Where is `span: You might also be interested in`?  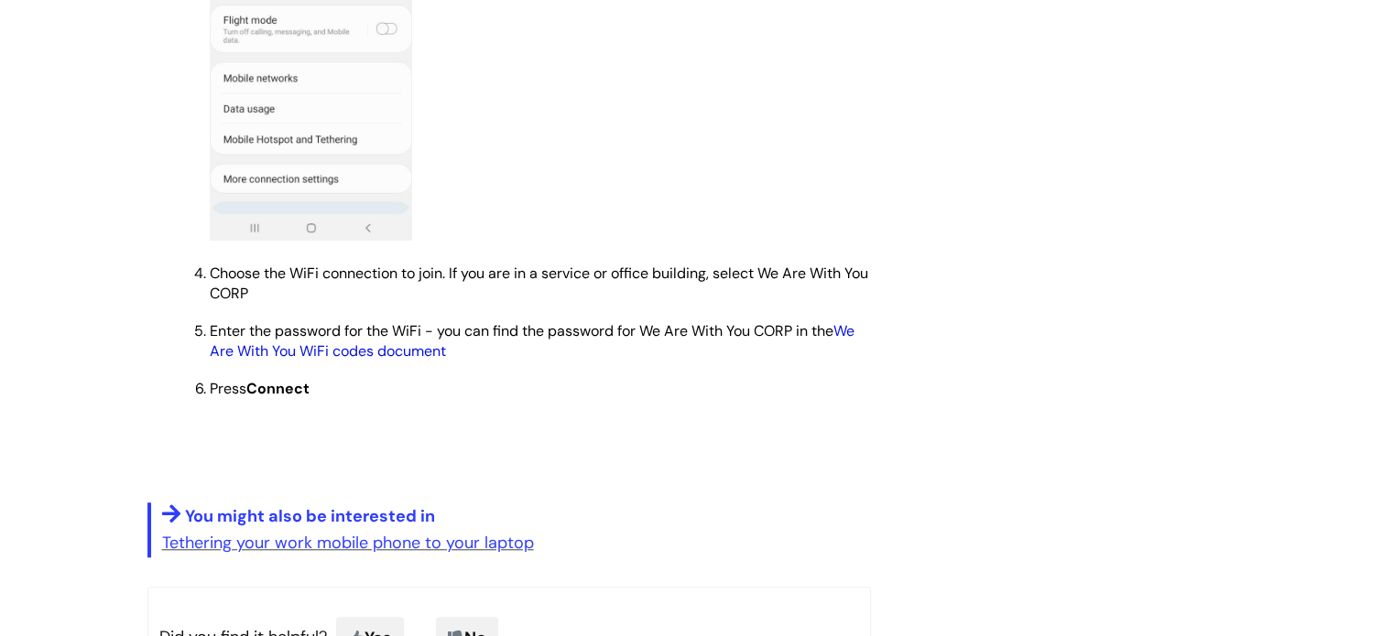 span: You might also be interested in is located at coordinates (310, 517).